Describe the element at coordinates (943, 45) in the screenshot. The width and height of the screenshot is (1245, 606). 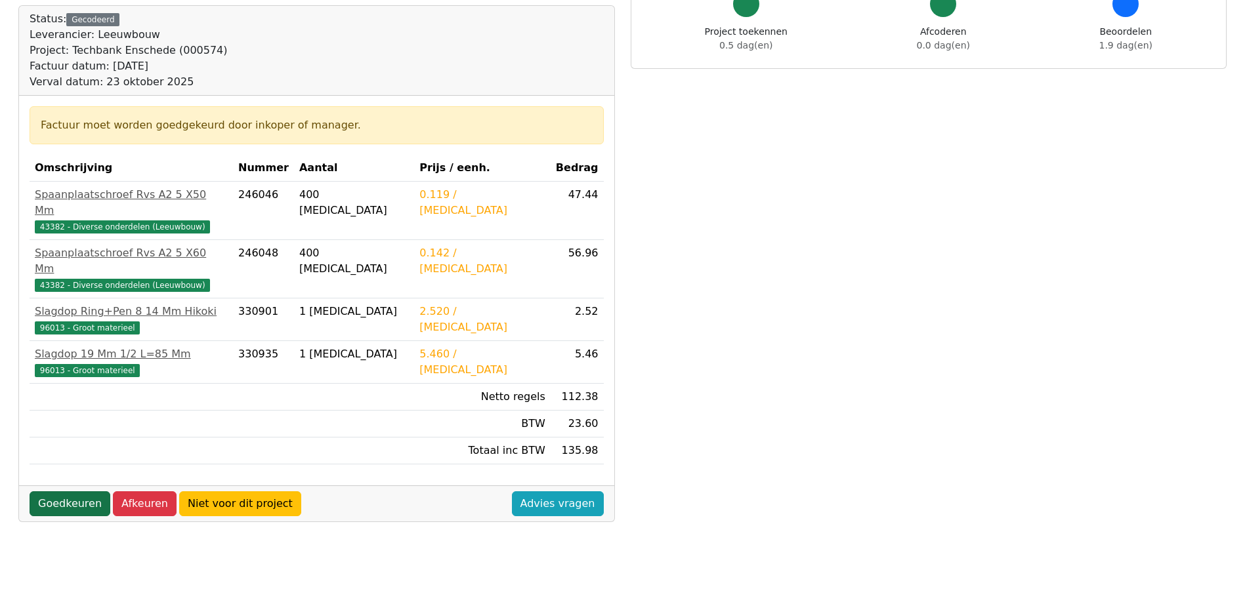
I see `span: 0.0 dag(en)` at that location.